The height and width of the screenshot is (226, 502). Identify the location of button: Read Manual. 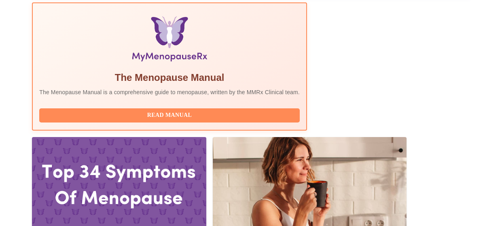
(169, 115).